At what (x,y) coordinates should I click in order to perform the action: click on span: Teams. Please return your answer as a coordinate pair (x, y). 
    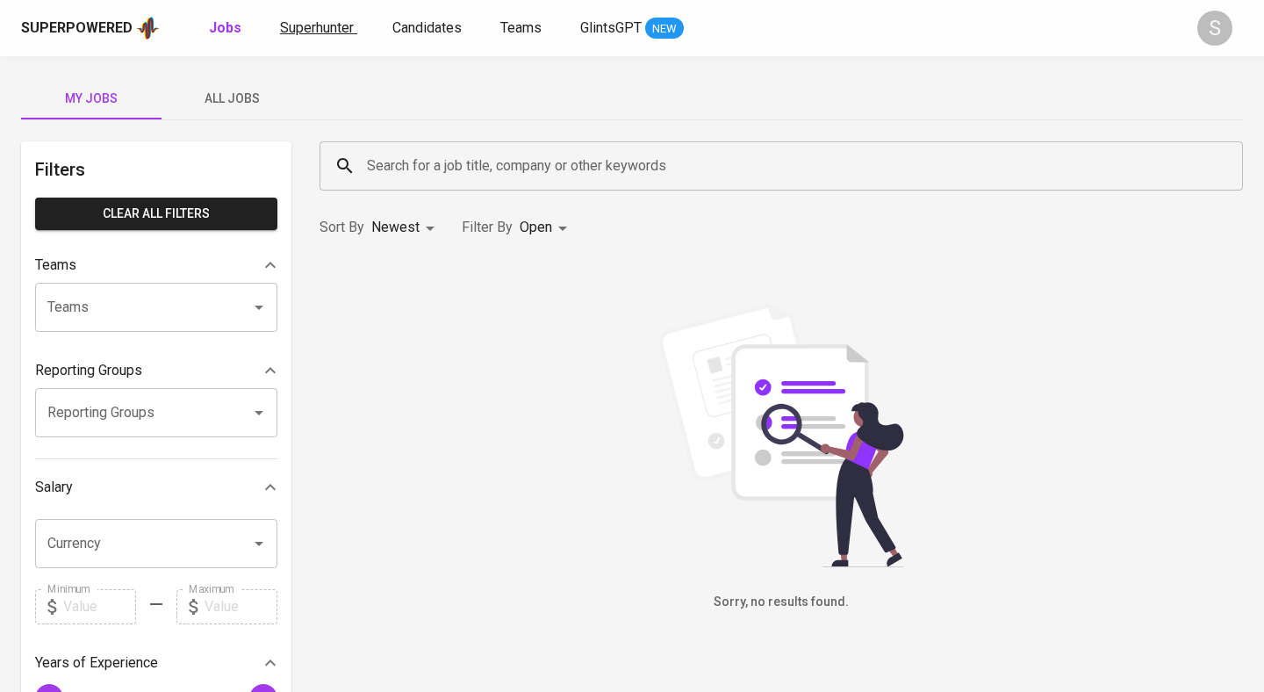
    Looking at the image, I should click on (521, 27).